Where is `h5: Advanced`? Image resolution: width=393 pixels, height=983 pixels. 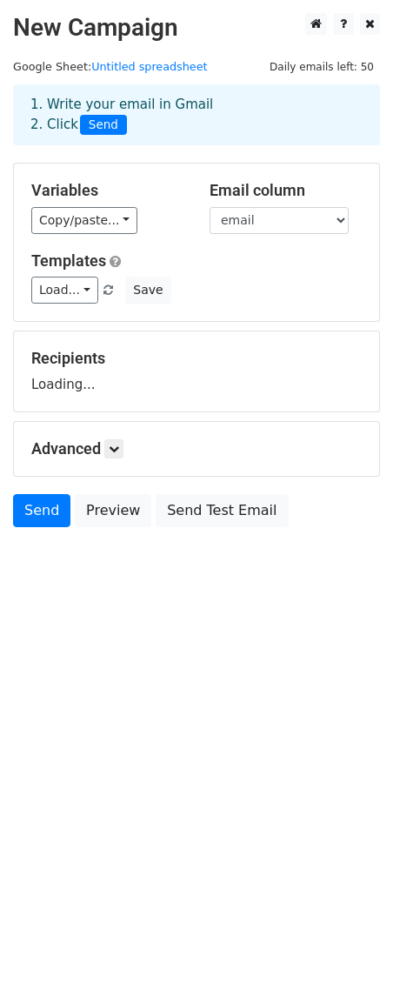 h5: Advanced is located at coordinates (197, 449).